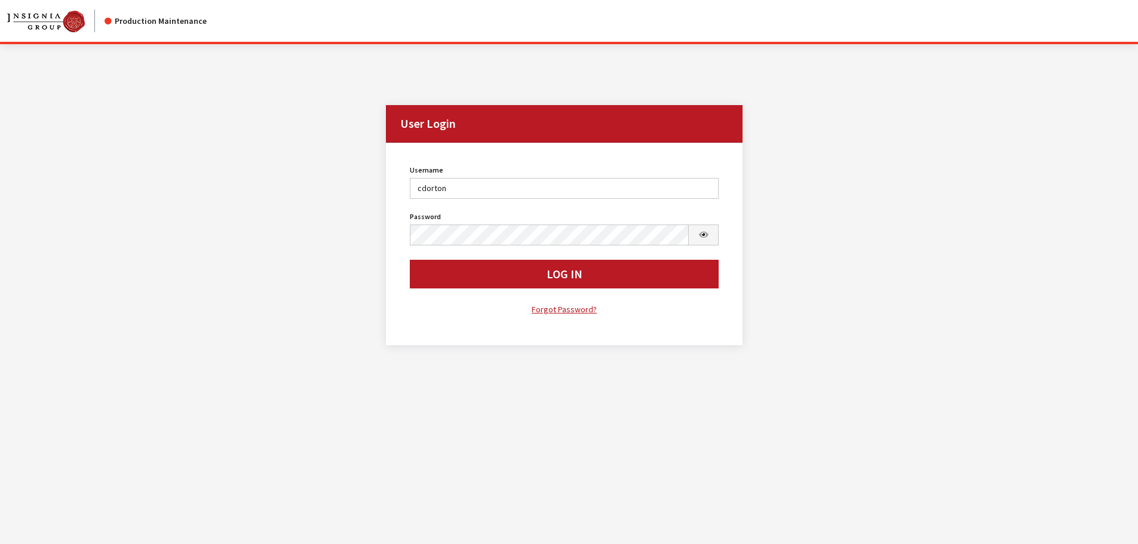  What do you see at coordinates (427, 170) in the screenshot?
I see `label: Username` at bounding box center [427, 170].